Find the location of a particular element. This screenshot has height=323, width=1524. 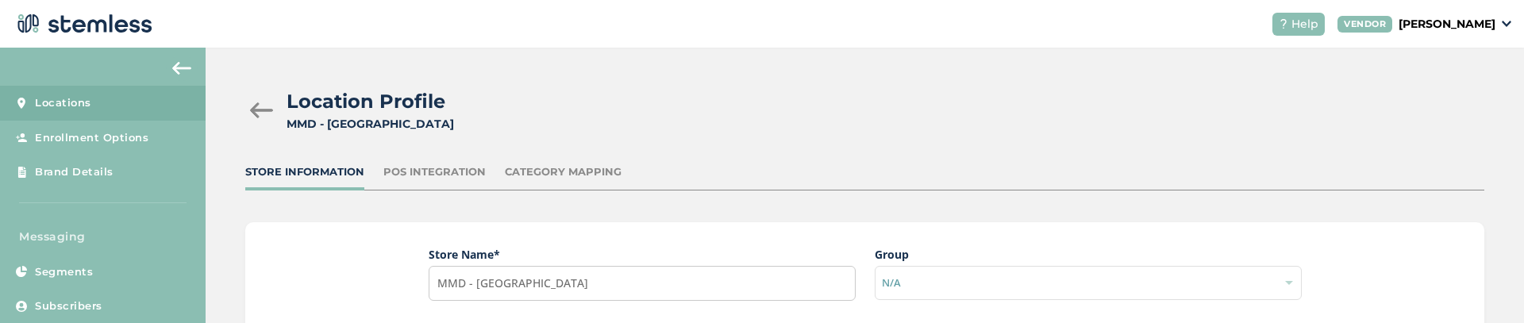

span: Locations is located at coordinates (63, 103).